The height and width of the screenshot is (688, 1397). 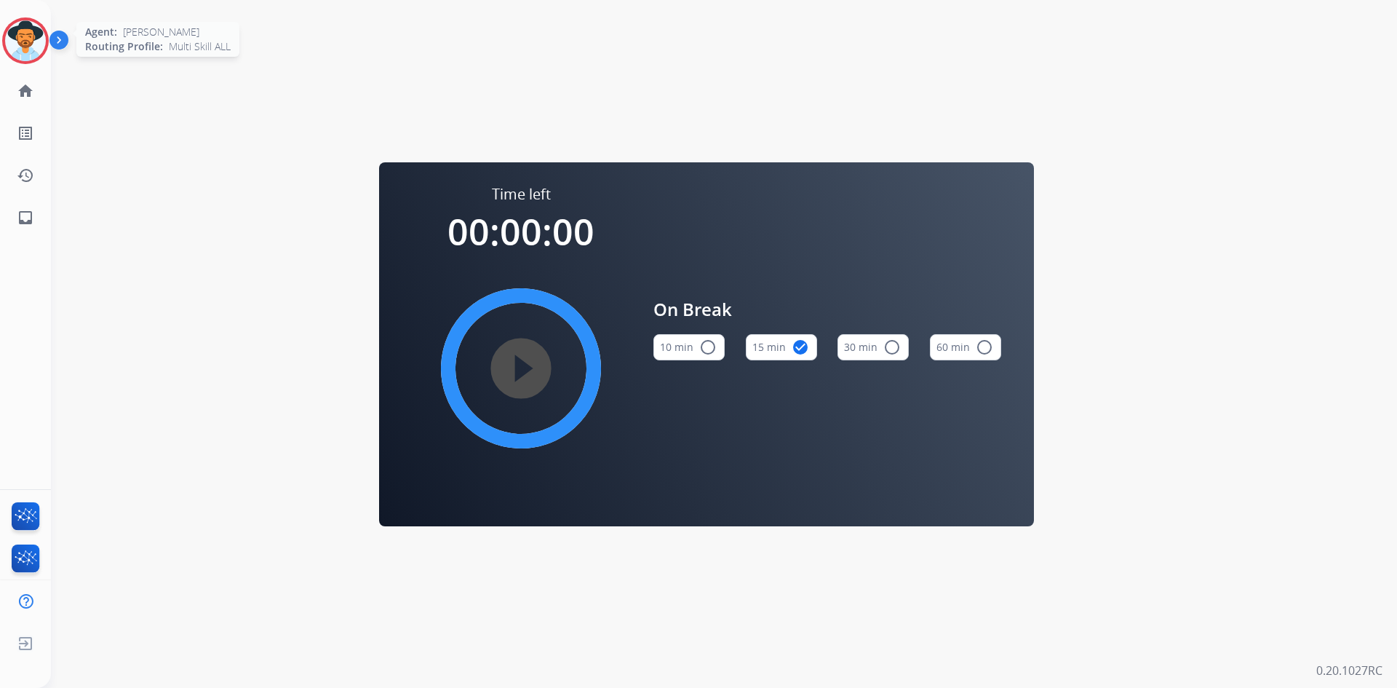 What do you see at coordinates (828, 309) in the screenshot?
I see `span: On Break` at bounding box center [828, 309].